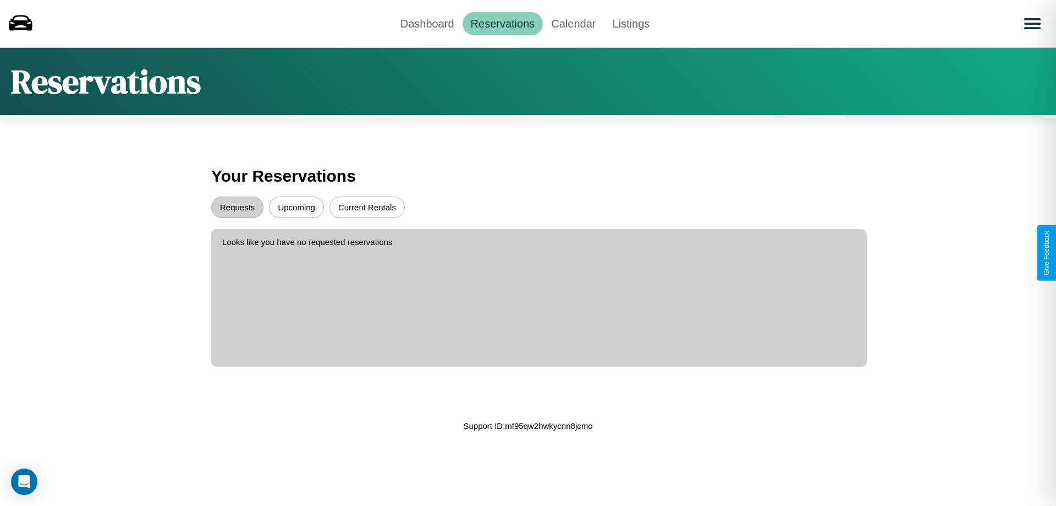 The image size is (1056, 506). I want to click on a: Listings, so click(631, 24).